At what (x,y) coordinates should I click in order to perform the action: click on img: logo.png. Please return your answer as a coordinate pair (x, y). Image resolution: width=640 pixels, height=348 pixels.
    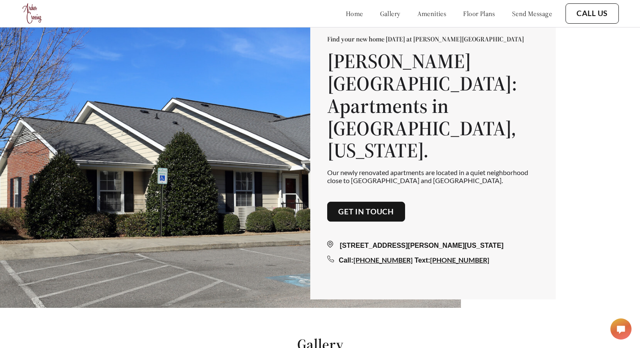
    Looking at the image, I should click on (33, 14).